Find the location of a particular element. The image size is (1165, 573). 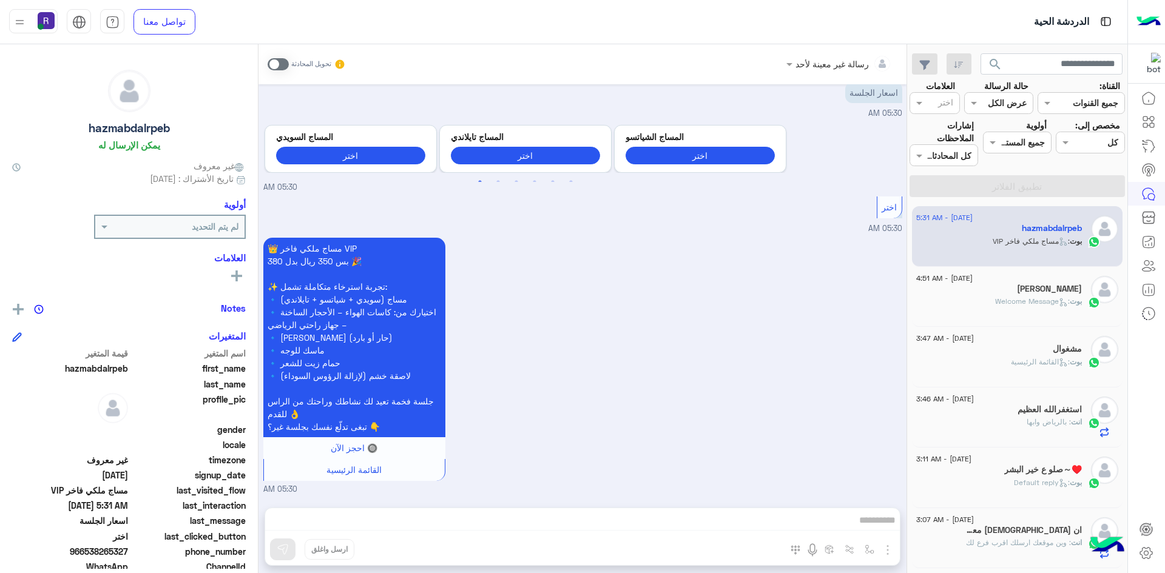

p: المساج الشياتسو is located at coordinates (700, 137).